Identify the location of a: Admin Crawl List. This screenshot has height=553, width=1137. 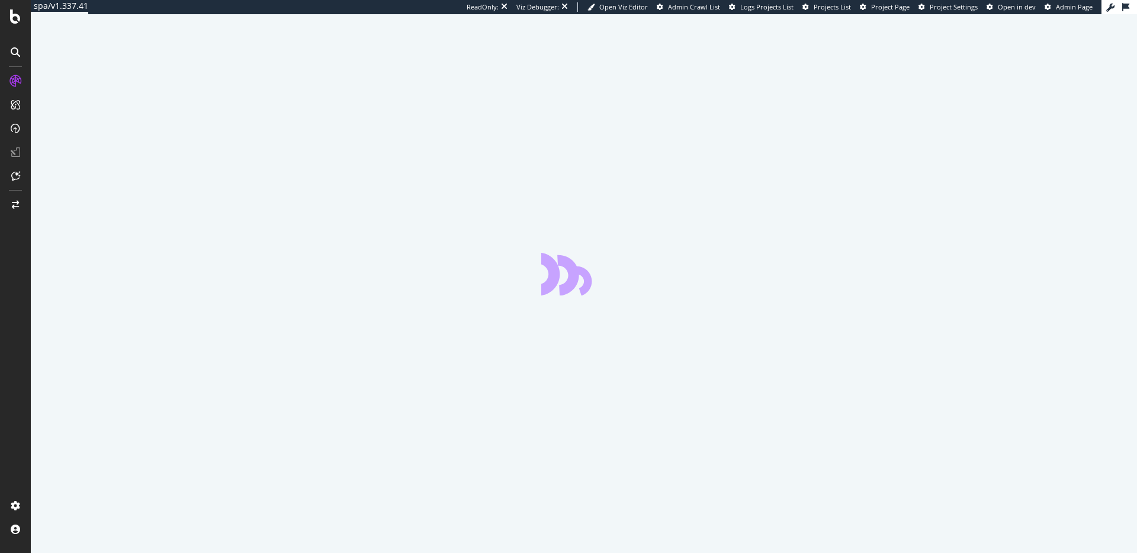
(688, 7).